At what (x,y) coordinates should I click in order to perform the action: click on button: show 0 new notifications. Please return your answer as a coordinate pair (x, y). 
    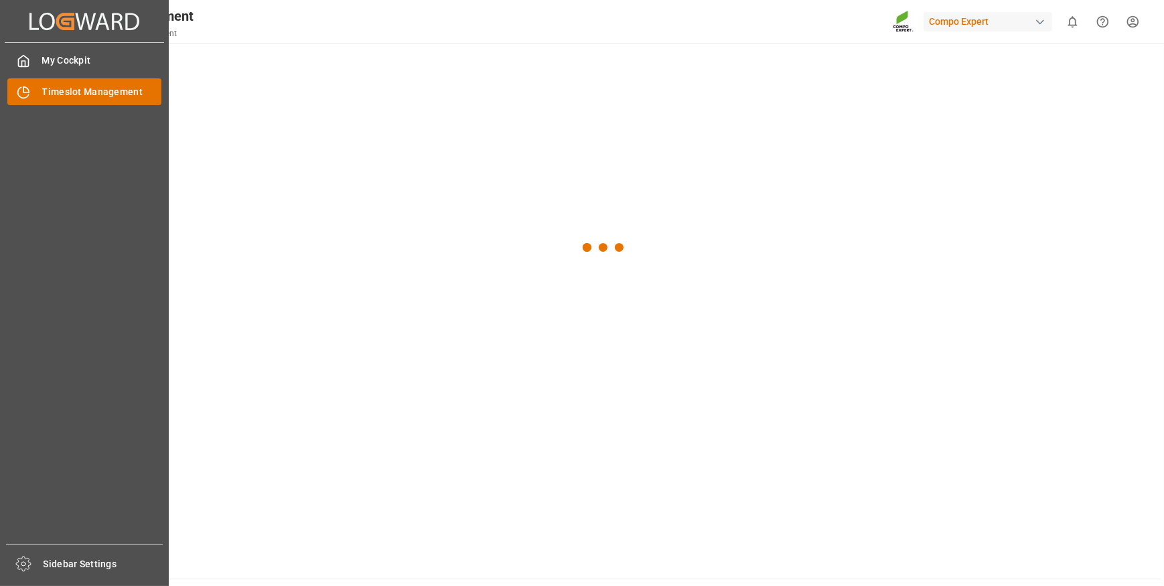
    Looking at the image, I should click on (1072, 21).